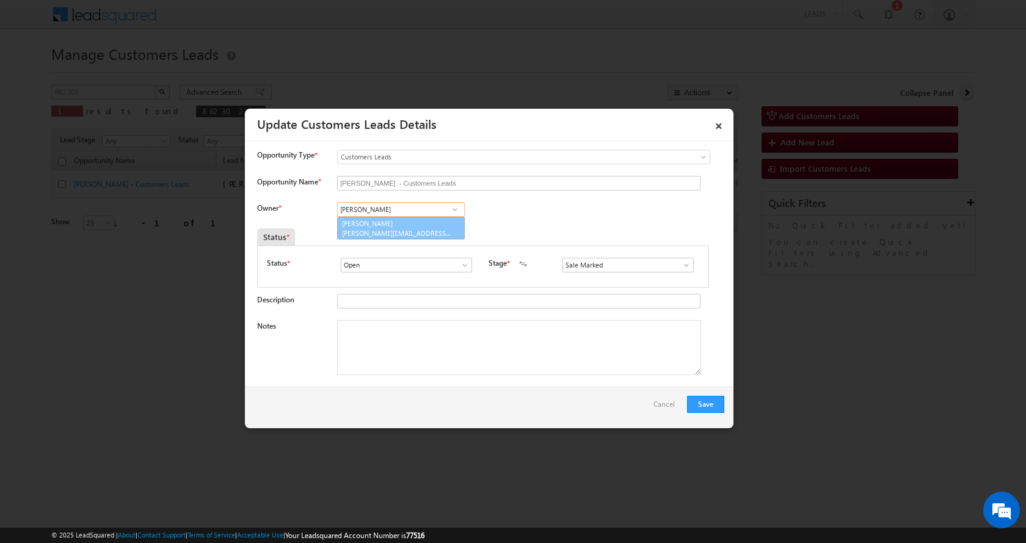 This screenshot has height=543, width=1026. What do you see at coordinates (126, 534) in the screenshot?
I see `a: About` at bounding box center [126, 534].